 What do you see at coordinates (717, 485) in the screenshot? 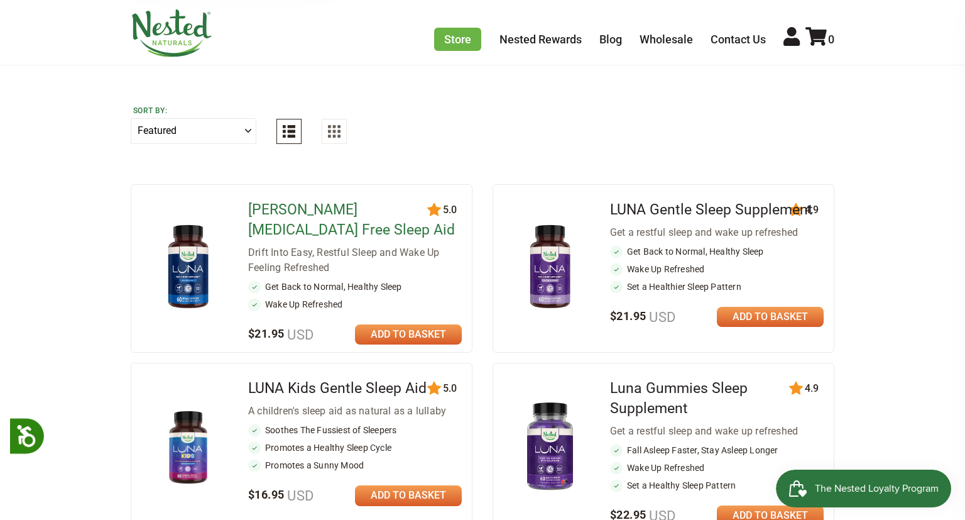
I see `li: Set a Healthy Sleep Pattern` at bounding box center [717, 485].